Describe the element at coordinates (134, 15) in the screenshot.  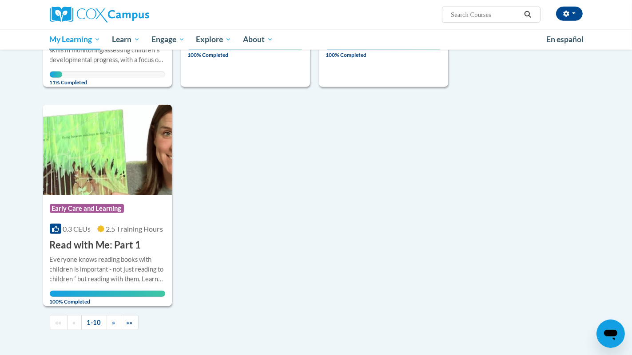
I see `a: Cox Campus` at that location.